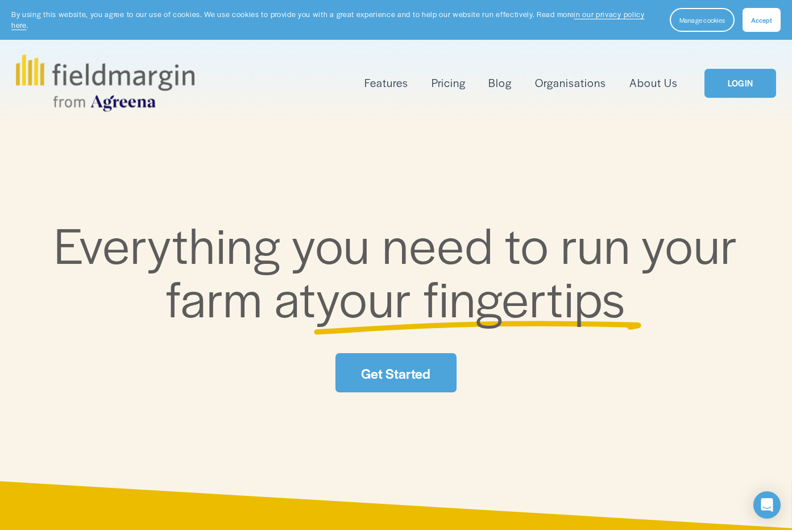 The height and width of the screenshot is (530, 792). Describe the element at coordinates (401, 270) in the screenshot. I see `span: Everything you need to run your farm at` at that location.